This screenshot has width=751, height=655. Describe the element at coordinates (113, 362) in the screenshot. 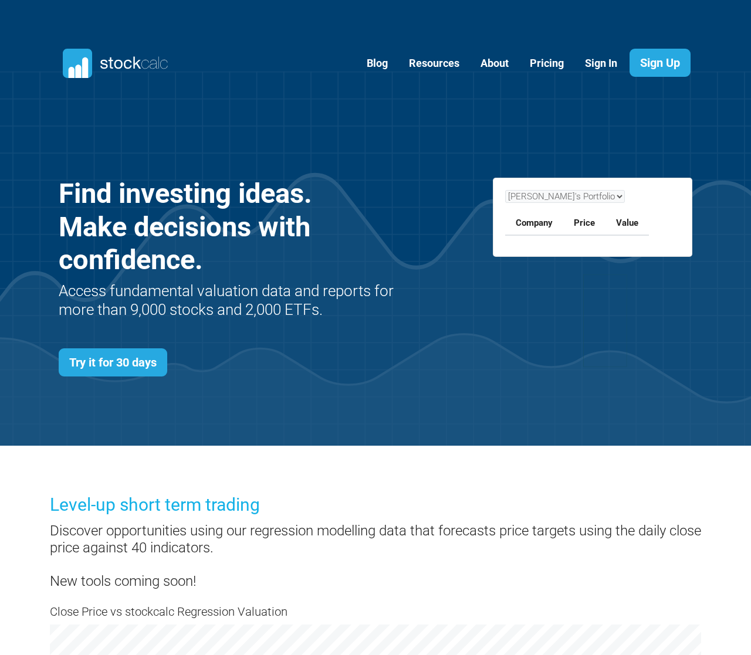

I see `a: Try it for 30 days` at that location.